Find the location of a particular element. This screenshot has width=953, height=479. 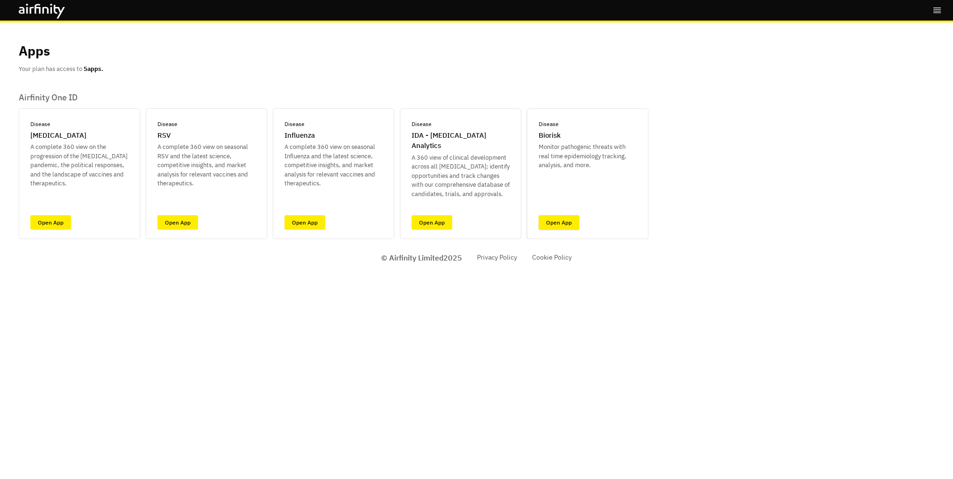

a: Privacy Policy is located at coordinates (497, 257).